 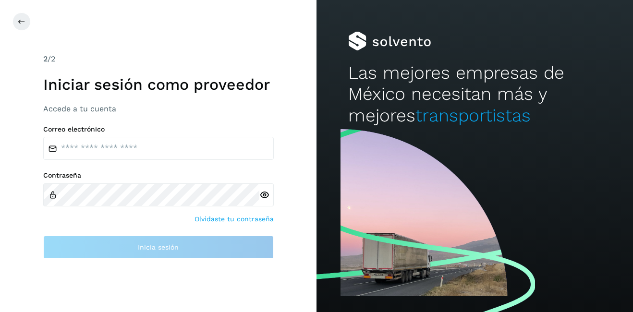 I want to click on h2: Las mejores empresas de México necesitan más y mejores, so click(x=474, y=94).